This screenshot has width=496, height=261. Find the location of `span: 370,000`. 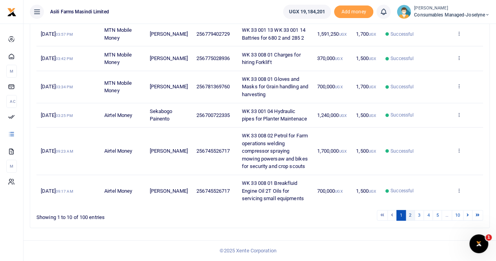

span: 370,000 is located at coordinates (329, 58).